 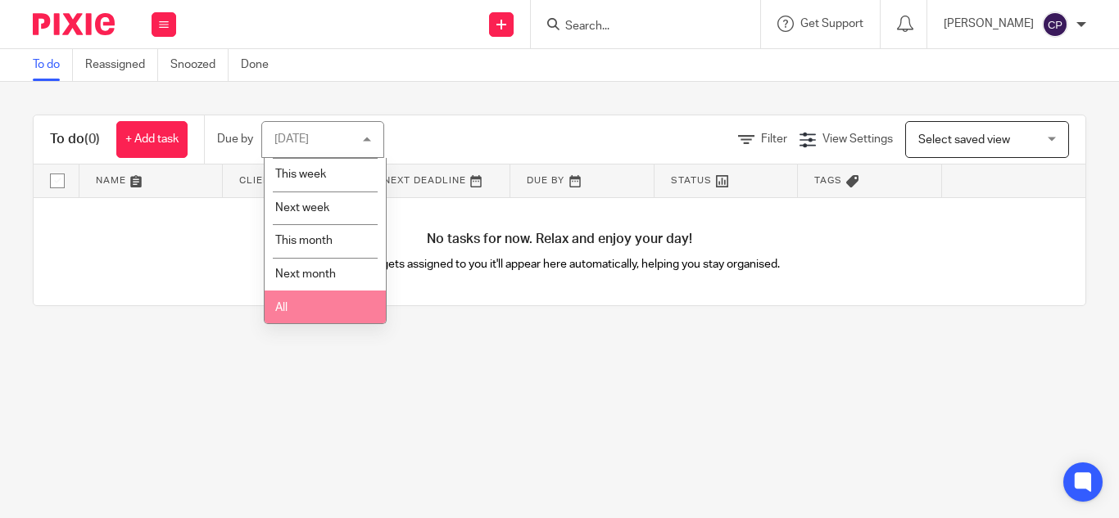 I want to click on a: Snoozed, so click(x=199, y=65).